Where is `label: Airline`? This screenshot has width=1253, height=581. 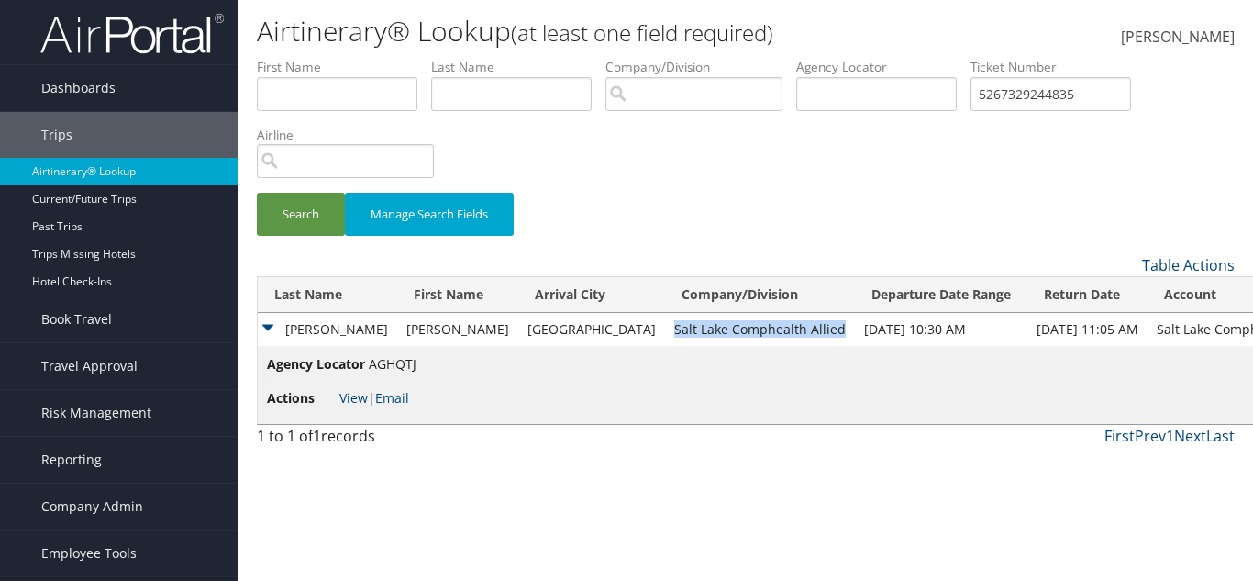
label: Airline is located at coordinates (352, 135).